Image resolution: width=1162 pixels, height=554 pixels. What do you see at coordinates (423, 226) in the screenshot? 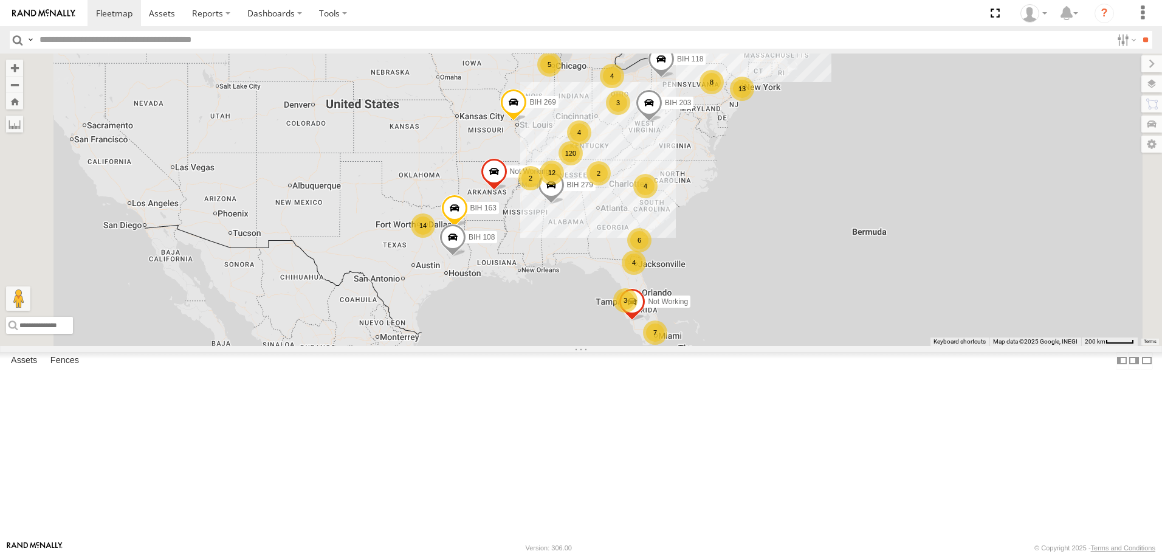
I see `div: 14` at bounding box center [423, 226].